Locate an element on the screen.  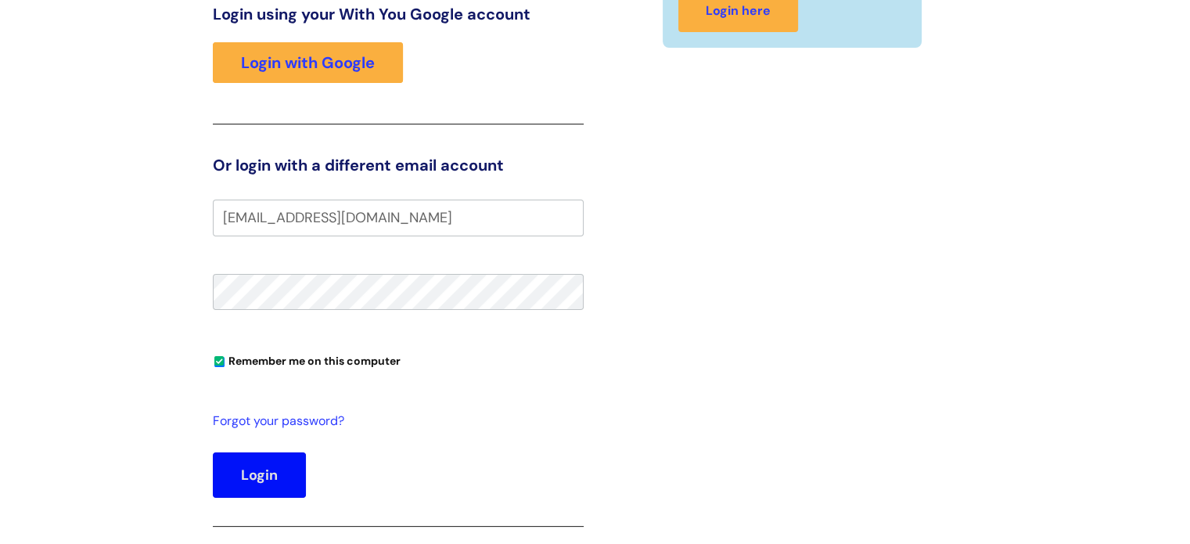
button: Login is located at coordinates (259, 475).